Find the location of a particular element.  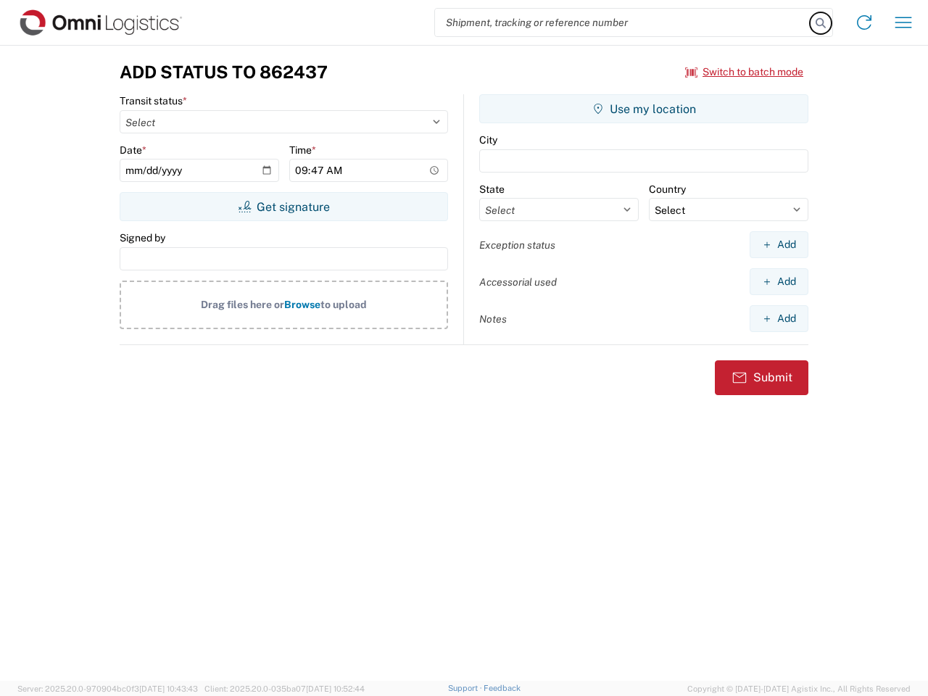

label: Country is located at coordinates (667, 189).